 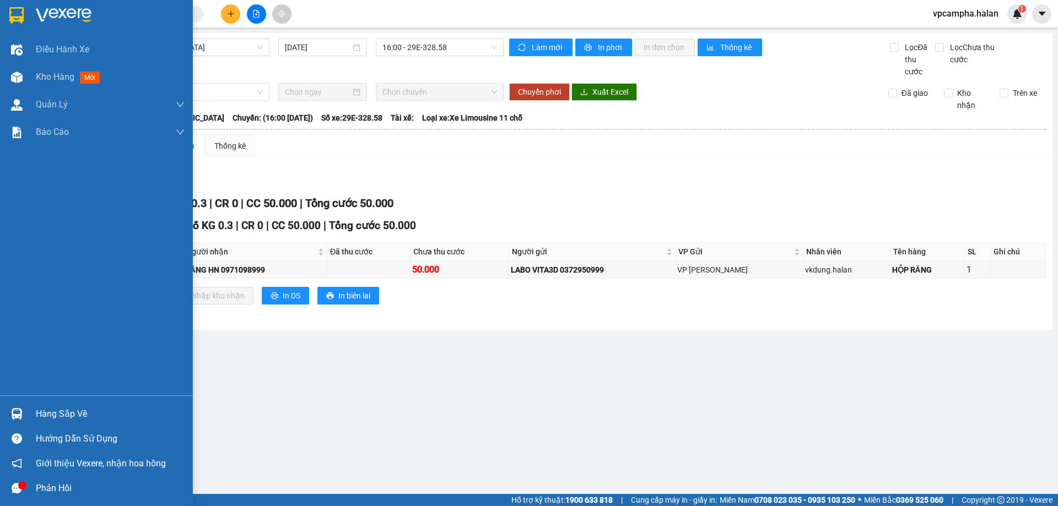 I want to click on div: Phản hồi, so click(x=110, y=489).